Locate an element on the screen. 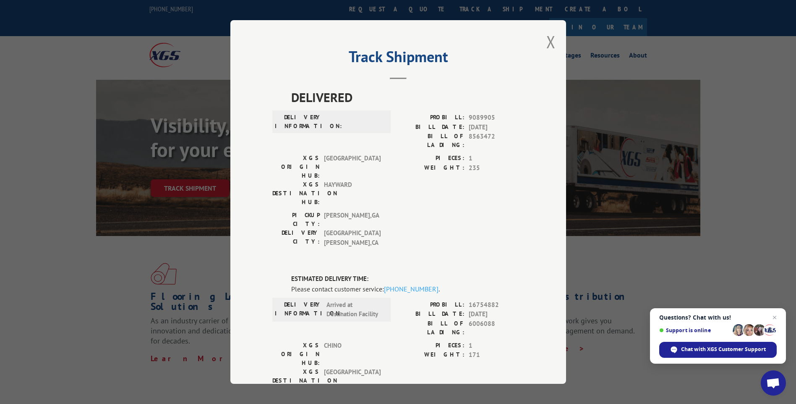 The width and height of the screenshot is (796, 404). span: Questions? Chat with us! is located at coordinates (718, 317).